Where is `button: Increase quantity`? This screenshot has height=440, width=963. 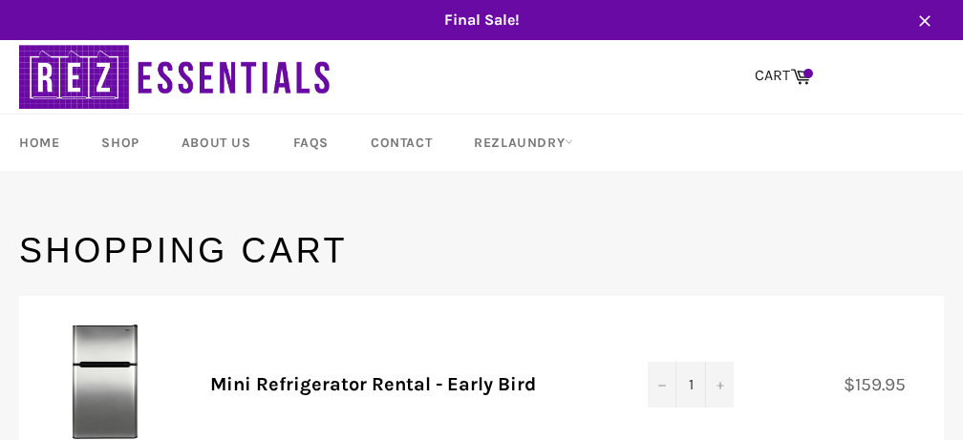
button: Increase quantity is located at coordinates (719, 385).